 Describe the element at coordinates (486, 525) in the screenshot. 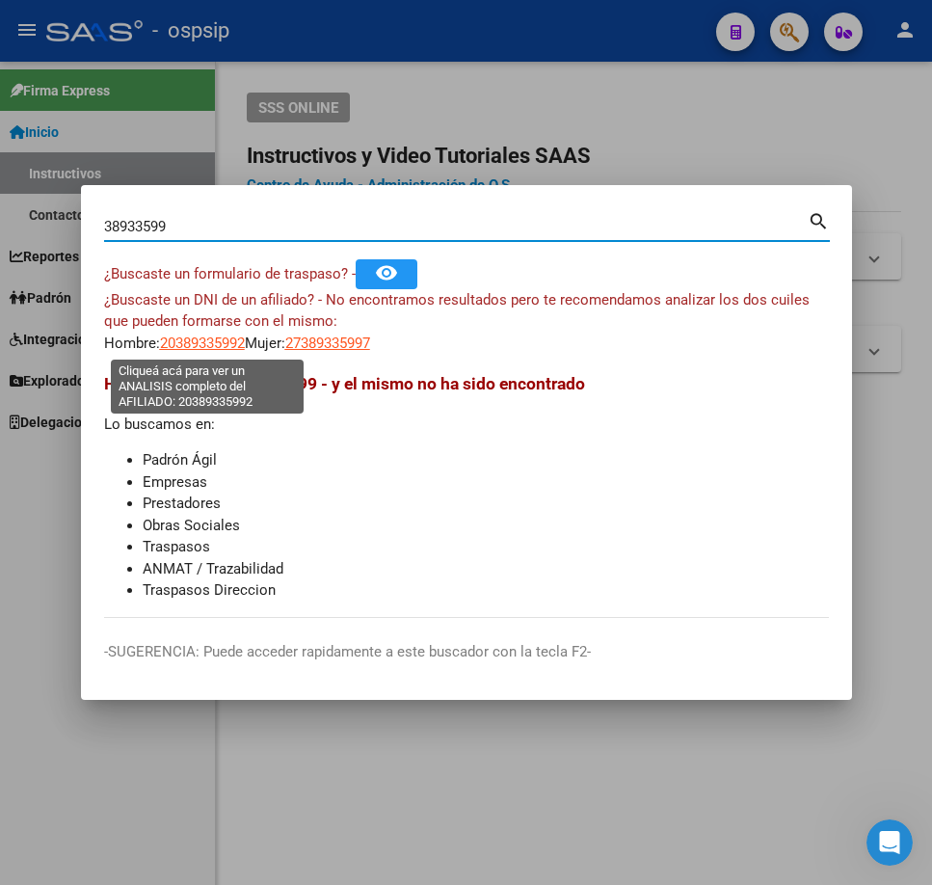

I see `li: Obras Sociales` at that location.